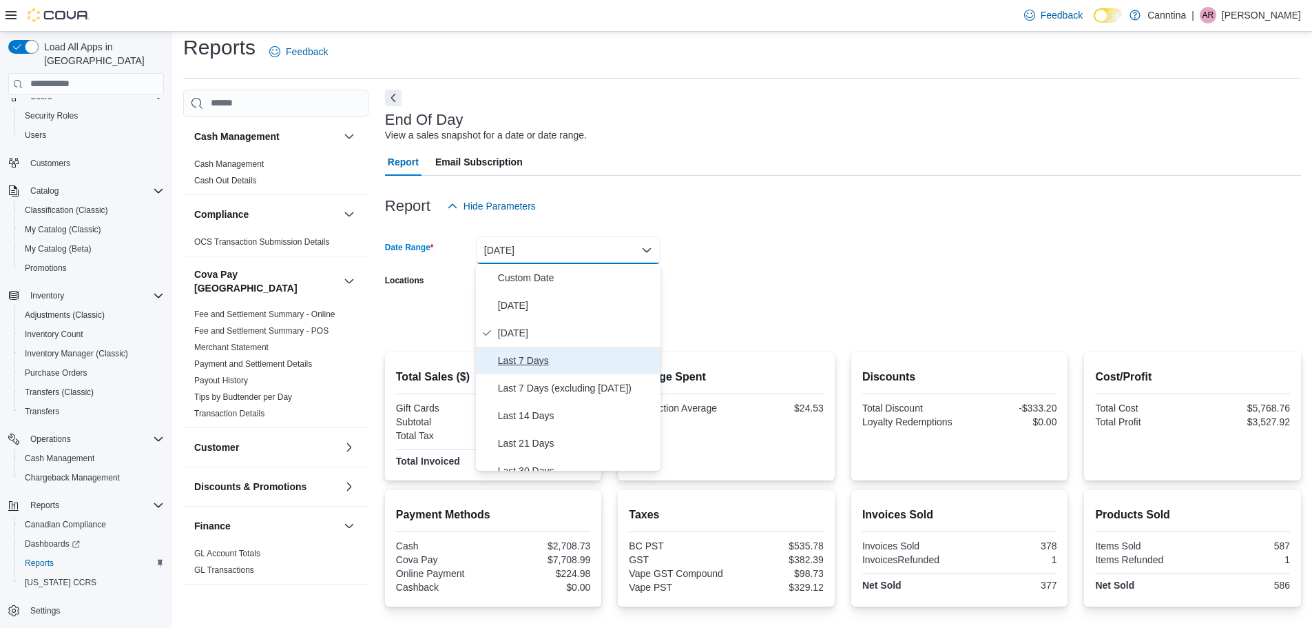  I want to click on a: Dashboards, so click(92, 544).